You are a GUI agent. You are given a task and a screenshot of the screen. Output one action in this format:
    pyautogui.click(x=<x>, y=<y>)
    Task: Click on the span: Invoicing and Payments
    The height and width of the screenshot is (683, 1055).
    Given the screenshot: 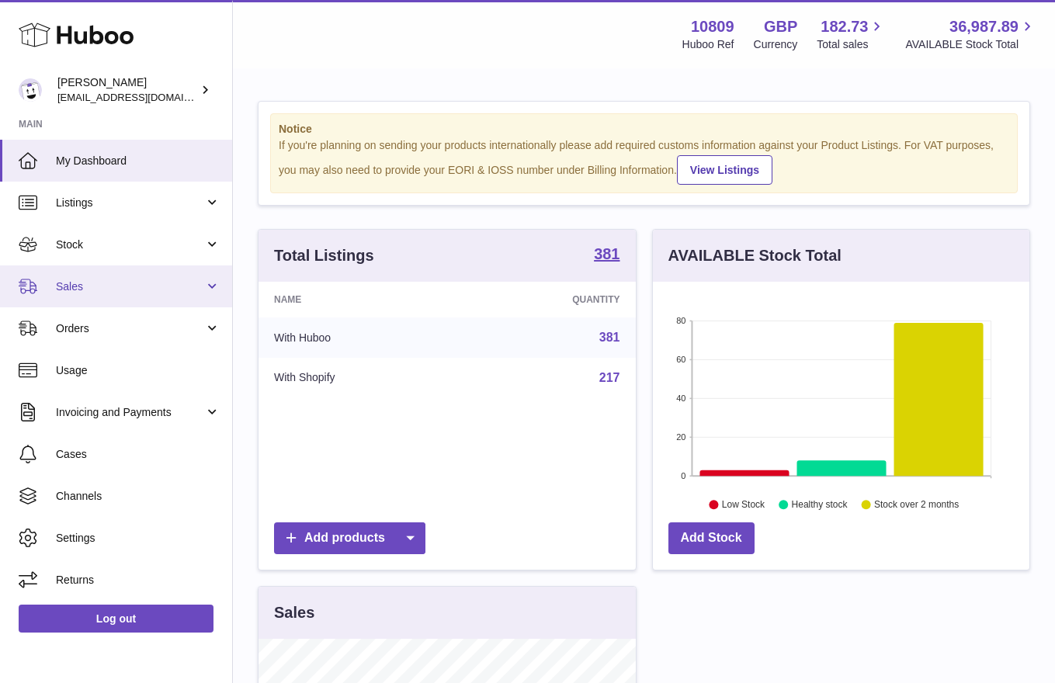 What is the action you would take?
    pyautogui.click(x=130, y=412)
    